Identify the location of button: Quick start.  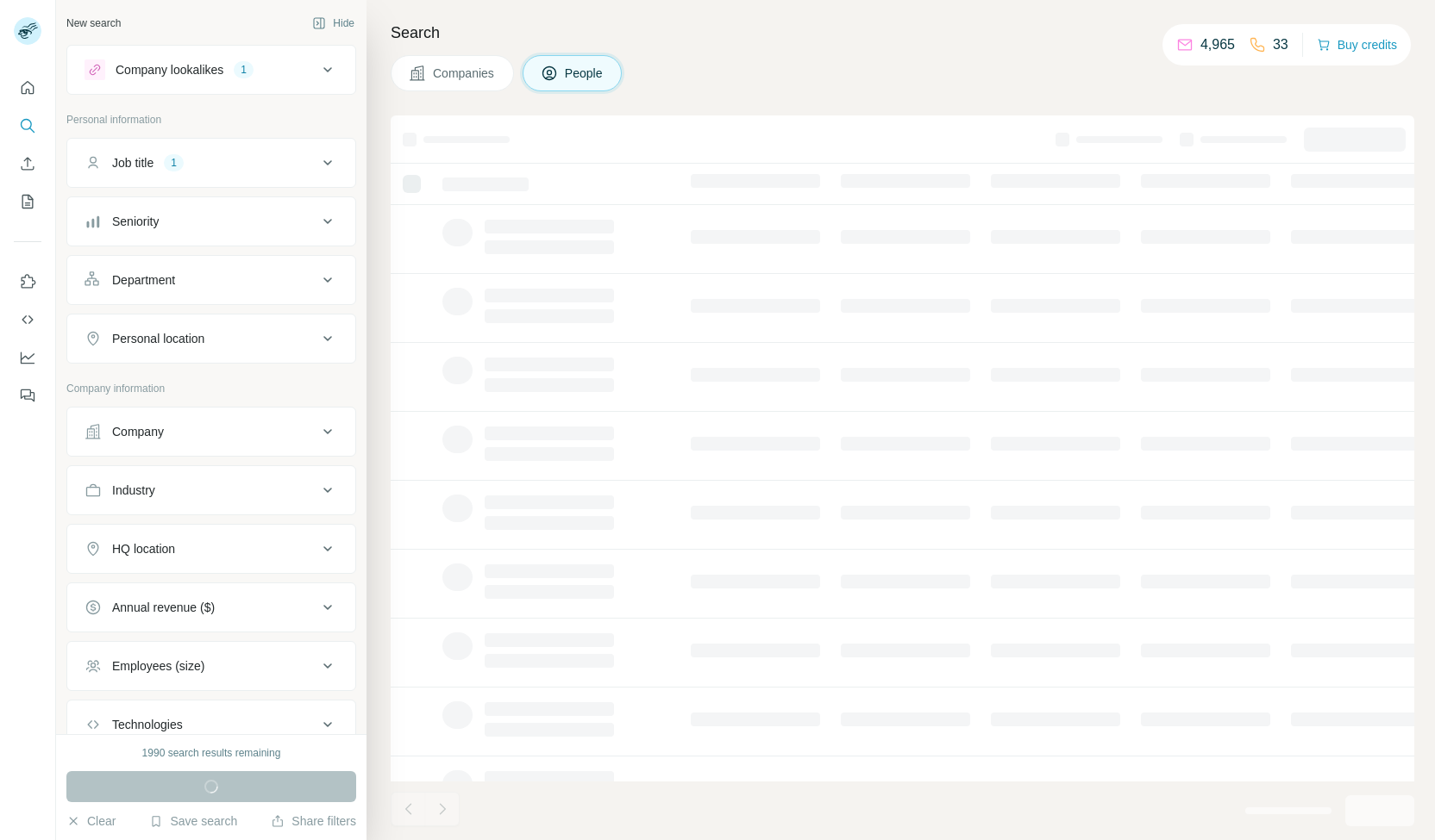
(27, 88).